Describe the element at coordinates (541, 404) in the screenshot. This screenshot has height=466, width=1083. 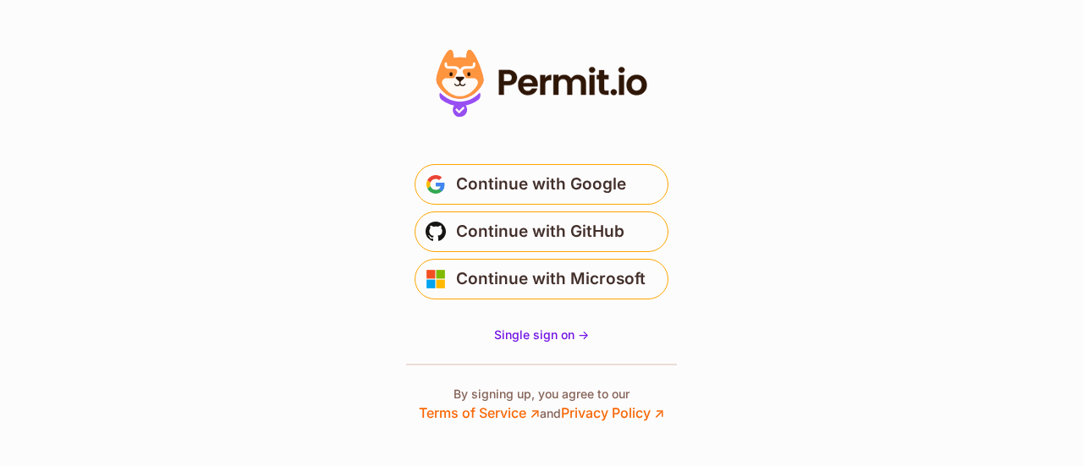
I see `p: By signing up, you agree to our and` at that location.